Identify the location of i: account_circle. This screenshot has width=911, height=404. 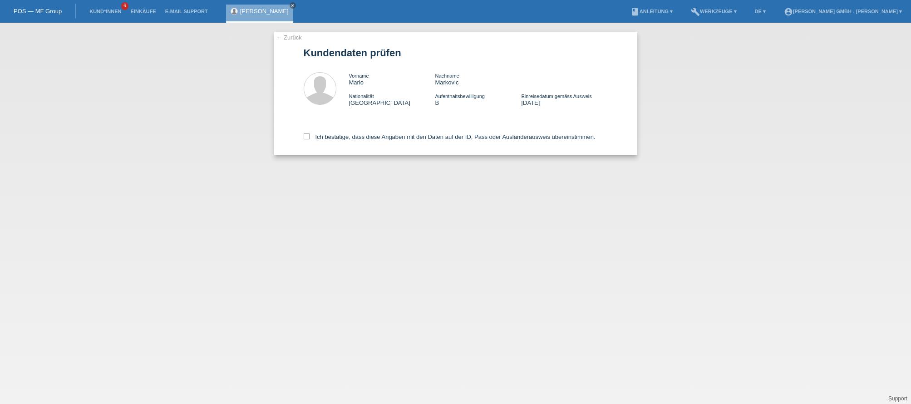
(789, 12).